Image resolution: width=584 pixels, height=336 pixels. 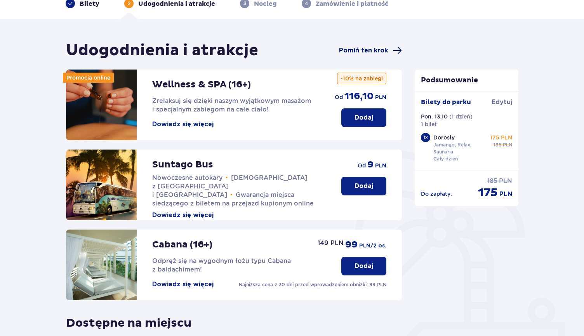 I want to click on p: 175 PLN, so click(x=501, y=138).